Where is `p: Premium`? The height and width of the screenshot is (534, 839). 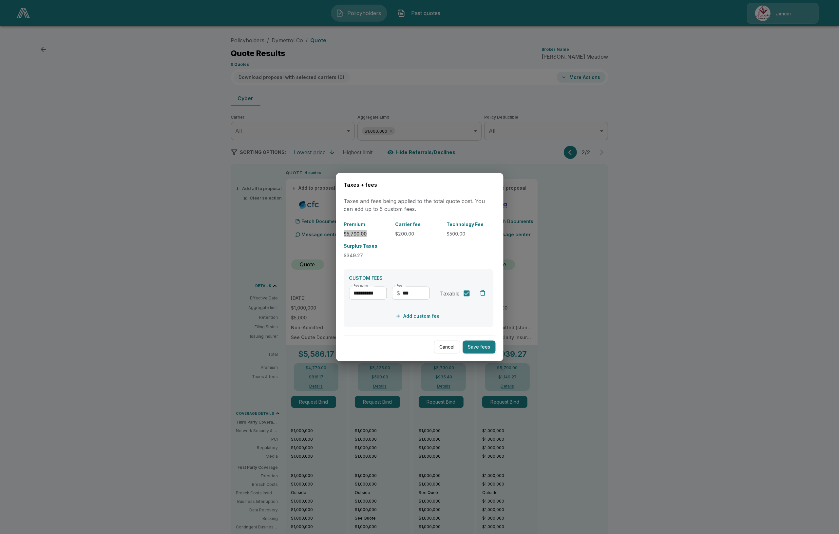
p: Premium is located at coordinates (367, 224).